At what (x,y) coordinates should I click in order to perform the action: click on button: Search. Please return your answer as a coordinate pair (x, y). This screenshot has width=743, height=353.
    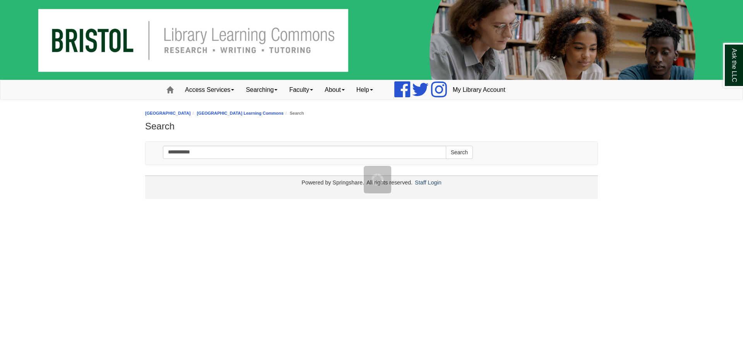
    Looking at the image, I should click on (459, 152).